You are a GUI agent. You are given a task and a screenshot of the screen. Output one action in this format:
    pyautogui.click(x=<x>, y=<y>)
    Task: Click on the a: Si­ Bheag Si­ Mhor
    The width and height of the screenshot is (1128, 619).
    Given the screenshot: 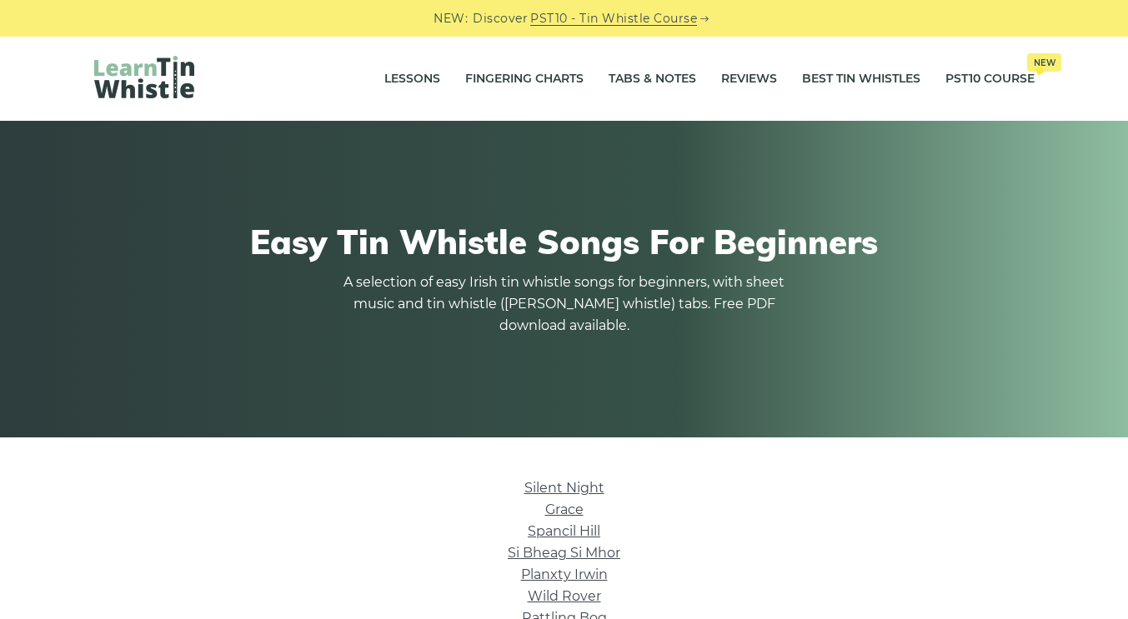 What is the action you would take?
    pyautogui.click(x=564, y=553)
    